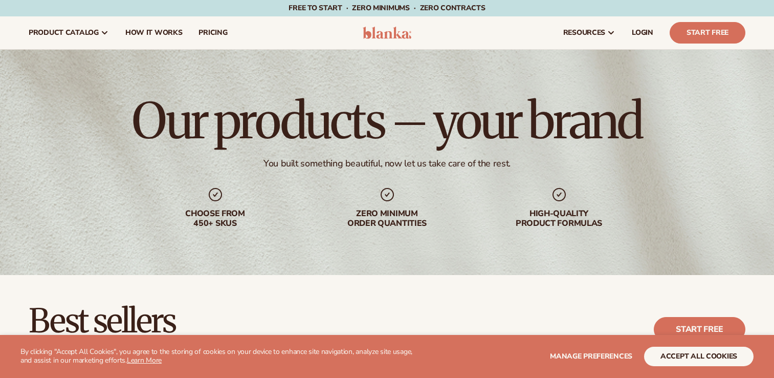 This screenshot has width=774, height=378. I want to click on a: How It Works, so click(154, 33).